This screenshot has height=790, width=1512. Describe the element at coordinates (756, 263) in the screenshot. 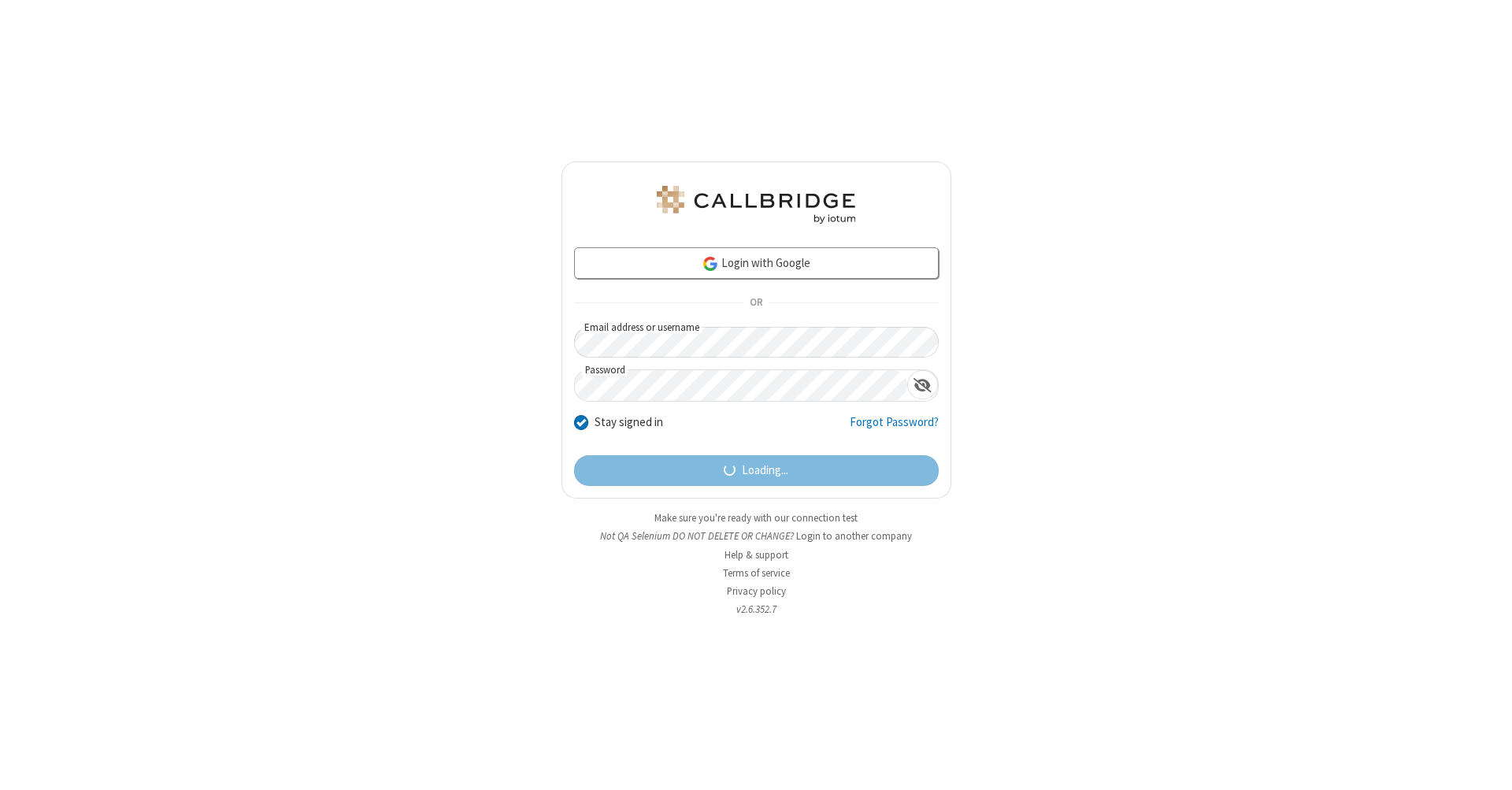

I see `a: Login with Google` at that location.